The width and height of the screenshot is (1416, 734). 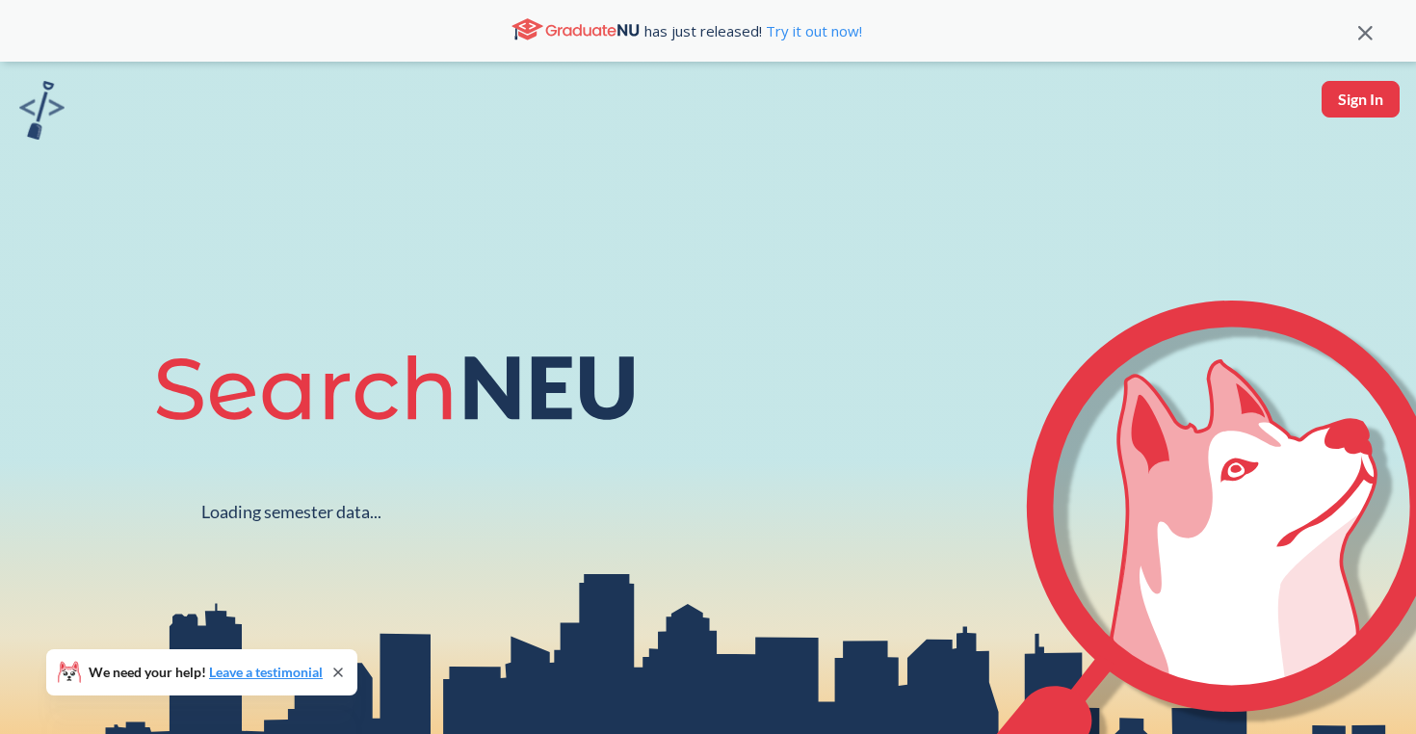 What do you see at coordinates (205, 673) in the screenshot?
I see `span: We need your help!` at bounding box center [205, 673].